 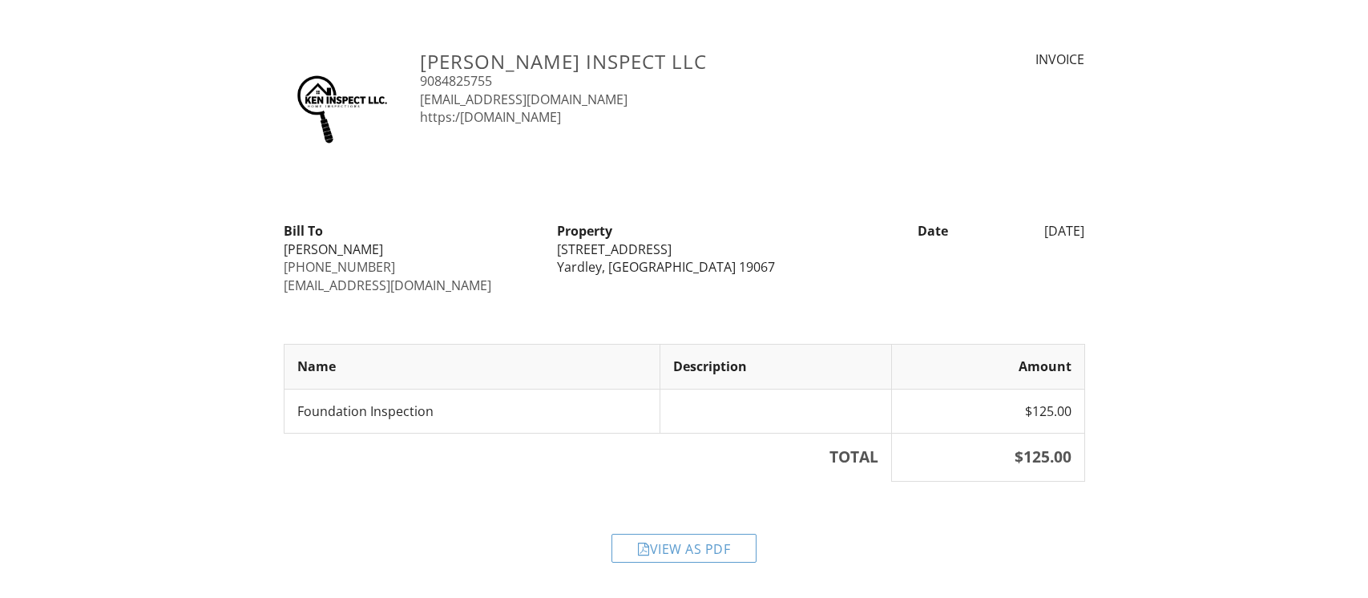 What do you see at coordinates (889, 231) in the screenshot?
I see `div: Date` at bounding box center [889, 231].